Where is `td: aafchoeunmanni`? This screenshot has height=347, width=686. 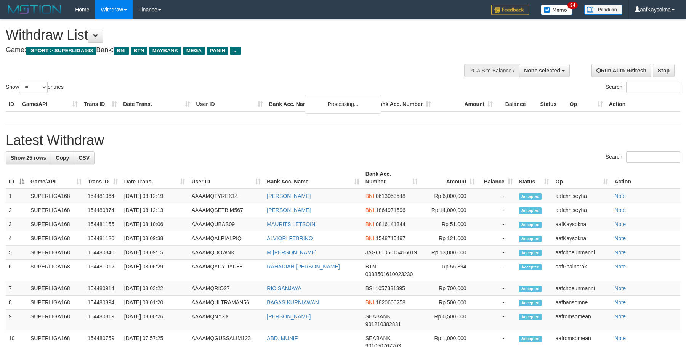
td: aafchoeunmanni is located at coordinates (581, 252).